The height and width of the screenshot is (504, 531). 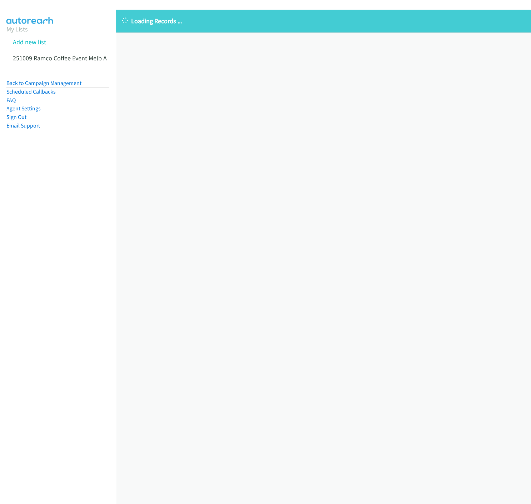 What do you see at coordinates (31, 91) in the screenshot?
I see `a: Scheduled Callbacks` at bounding box center [31, 91].